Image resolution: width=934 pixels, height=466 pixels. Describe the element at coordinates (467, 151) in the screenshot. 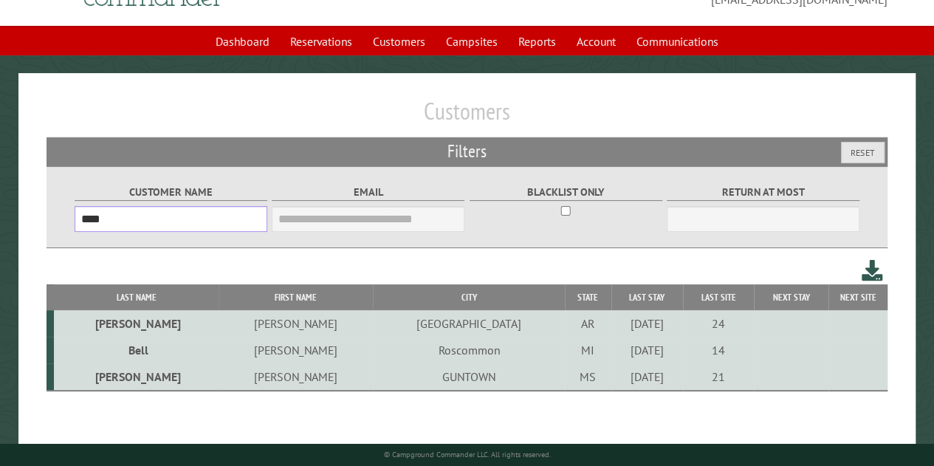

I see `h2: Filters` at that location.